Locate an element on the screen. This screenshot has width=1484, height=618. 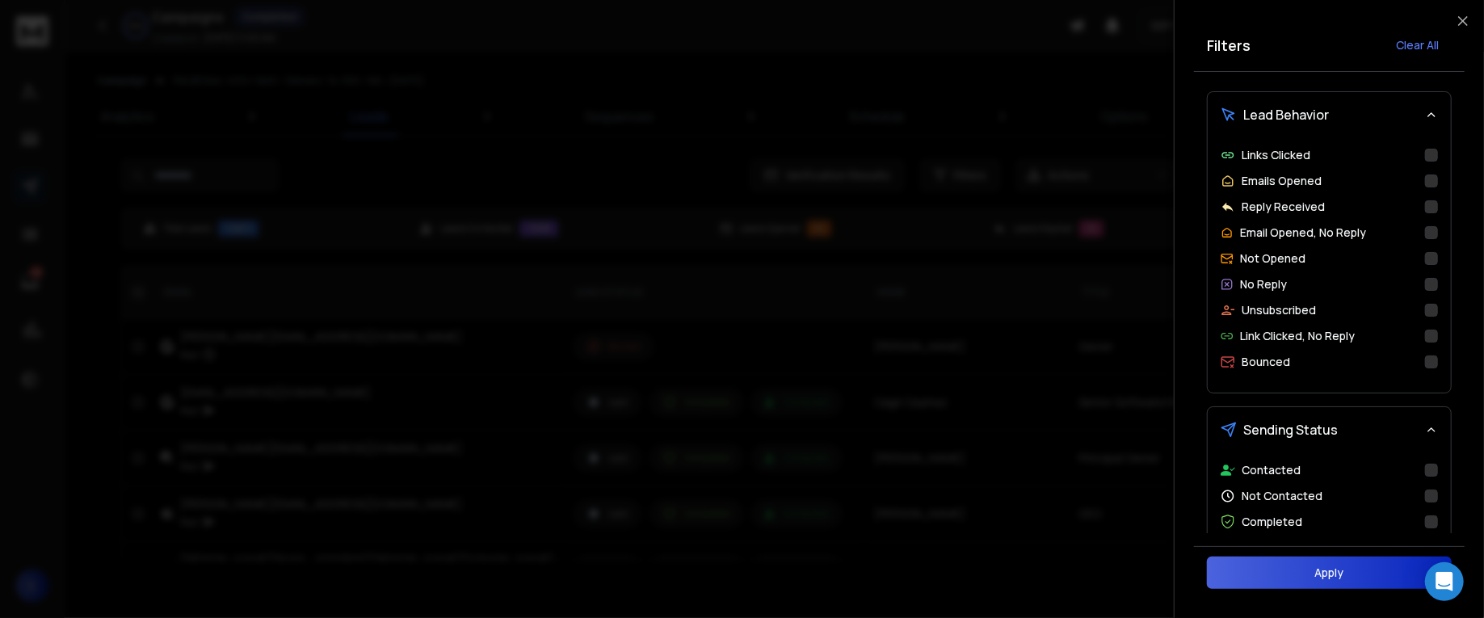
span: Lead Behavior is located at coordinates (1286, 115).